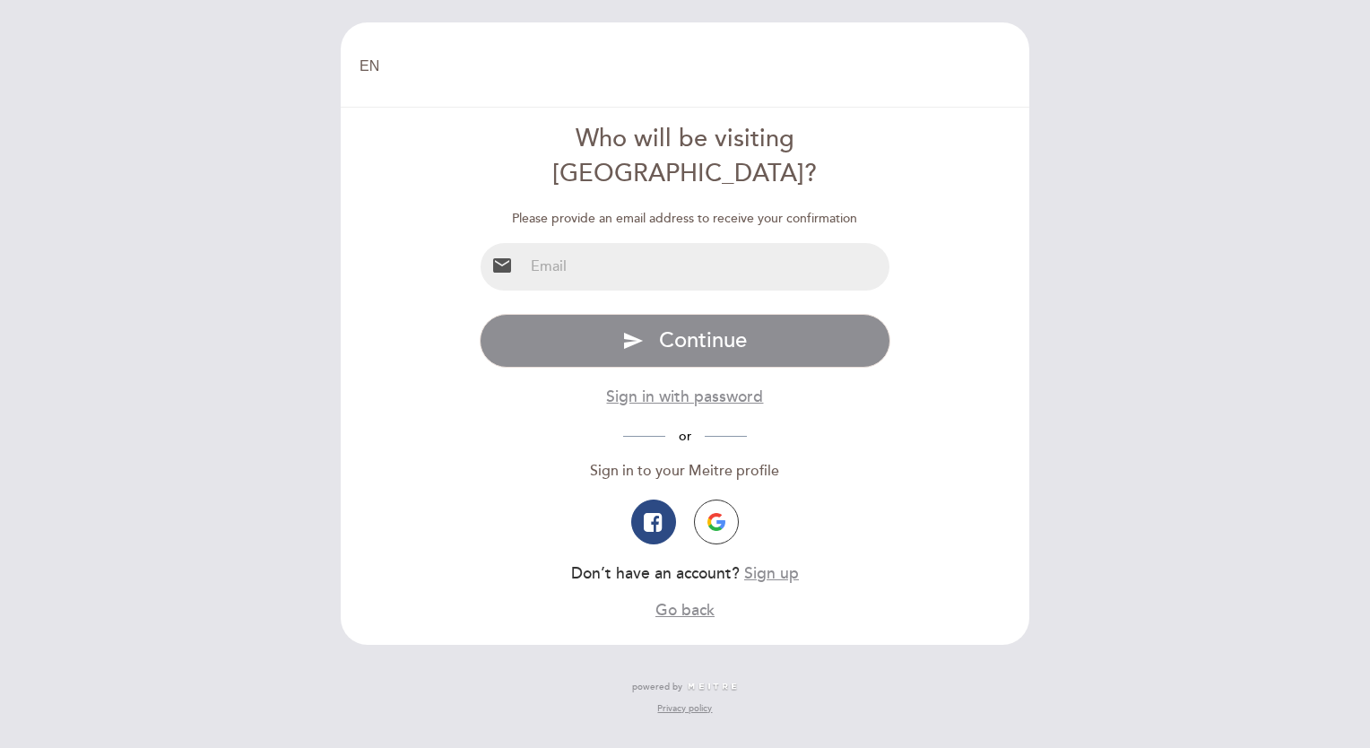 This screenshot has width=1370, height=748. What do you see at coordinates (685, 436) in the screenshot?
I see `span: or` at bounding box center [685, 436].